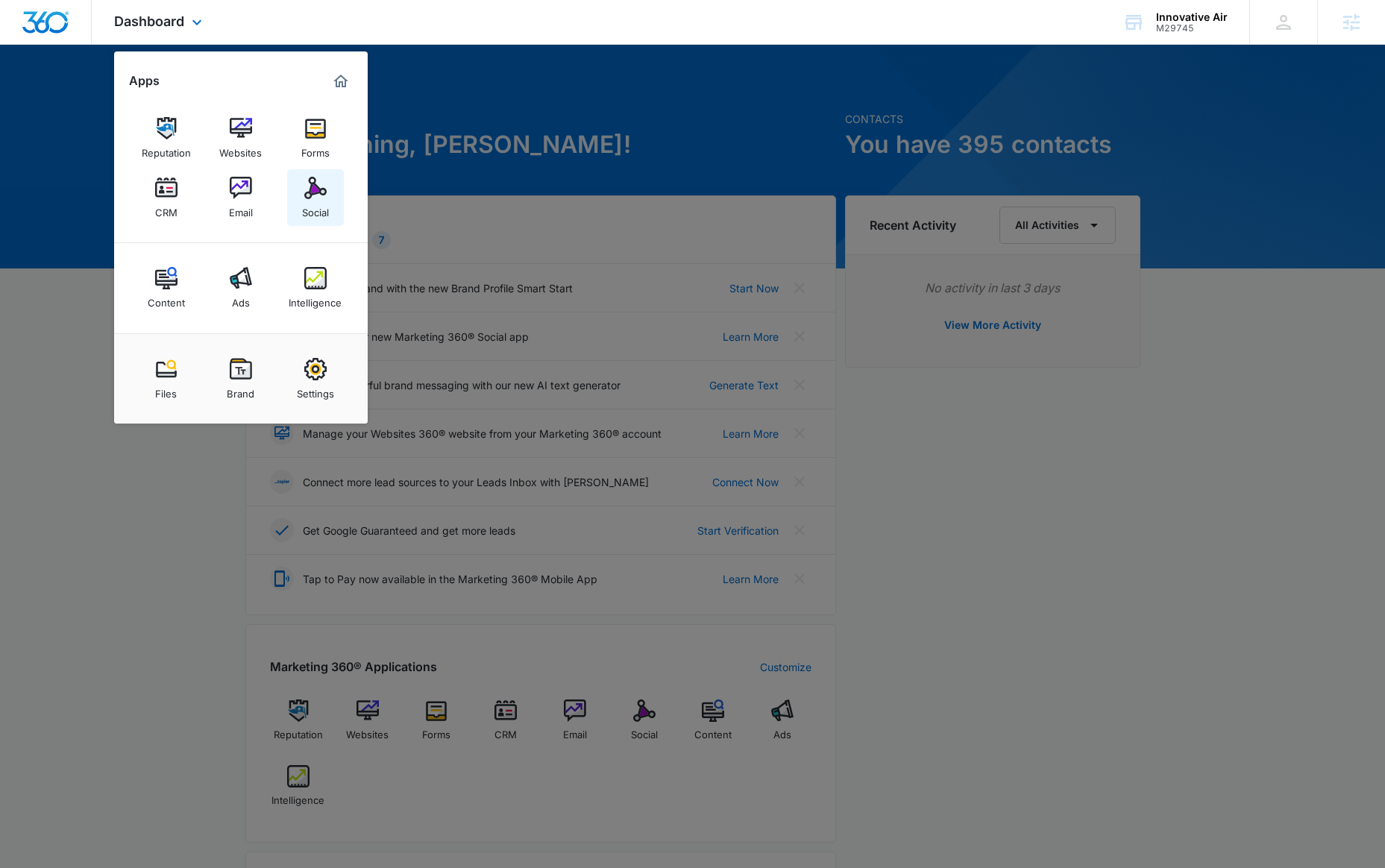  Describe the element at coordinates (144, 80) in the screenshot. I see `h2: Apps` at that location.